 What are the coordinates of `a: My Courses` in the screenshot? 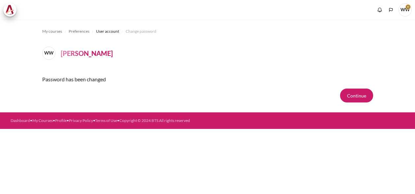 It's located at (43, 120).